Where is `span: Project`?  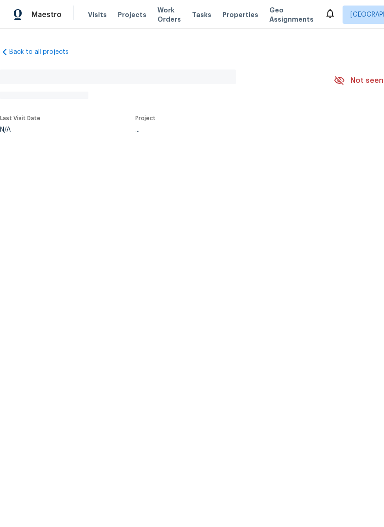 span: Project is located at coordinates (145, 118).